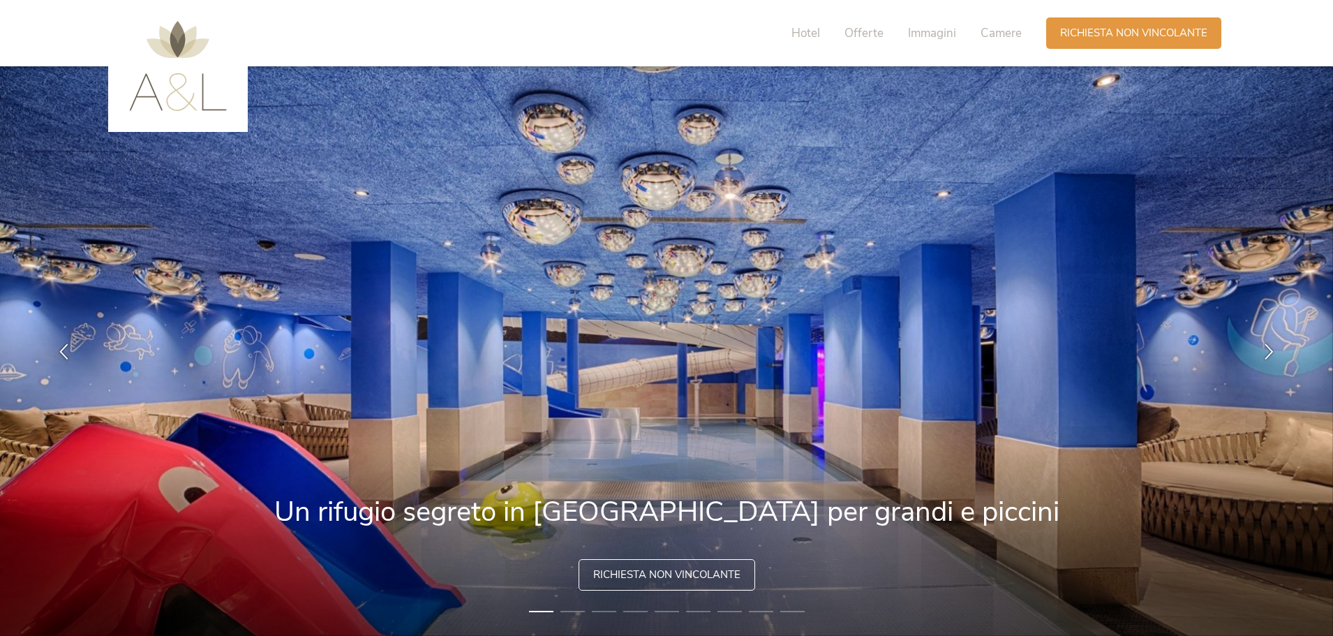 The width and height of the screenshot is (1333, 636). I want to click on img: AMONTI & LUNARIS Wellnessresort, so click(178, 66).